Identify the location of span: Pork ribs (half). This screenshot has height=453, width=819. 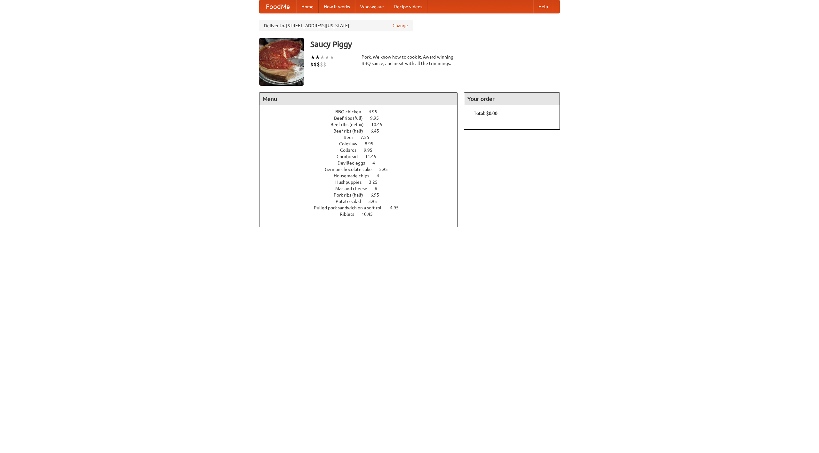
(352, 195).